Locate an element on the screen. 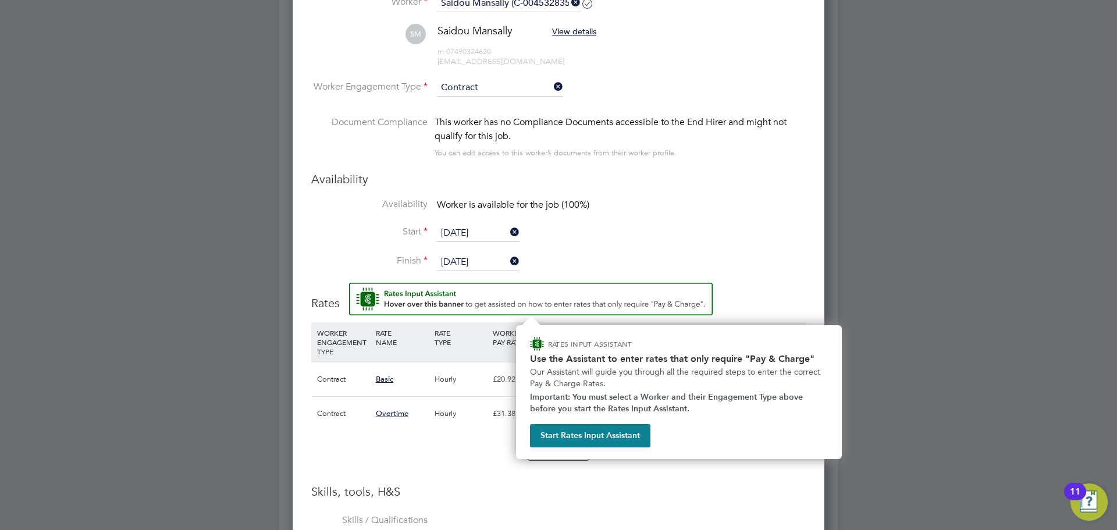  p: Our Assistant will guide you through all the required steps to enter the correct Pay & Charge Rates. is located at coordinates (679, 378).